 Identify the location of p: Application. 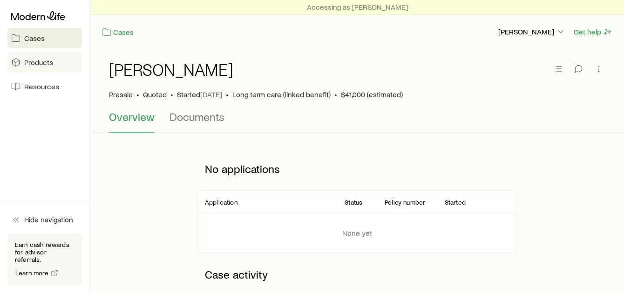
(221, 203).